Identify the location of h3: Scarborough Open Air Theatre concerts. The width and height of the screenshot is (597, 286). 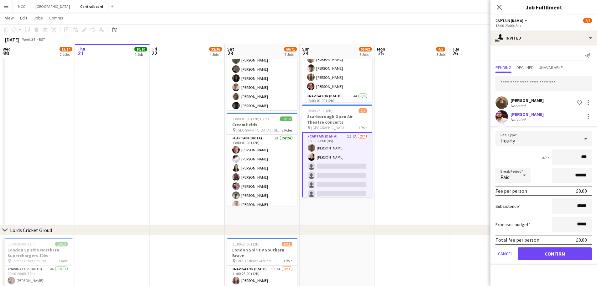
(337, 119).